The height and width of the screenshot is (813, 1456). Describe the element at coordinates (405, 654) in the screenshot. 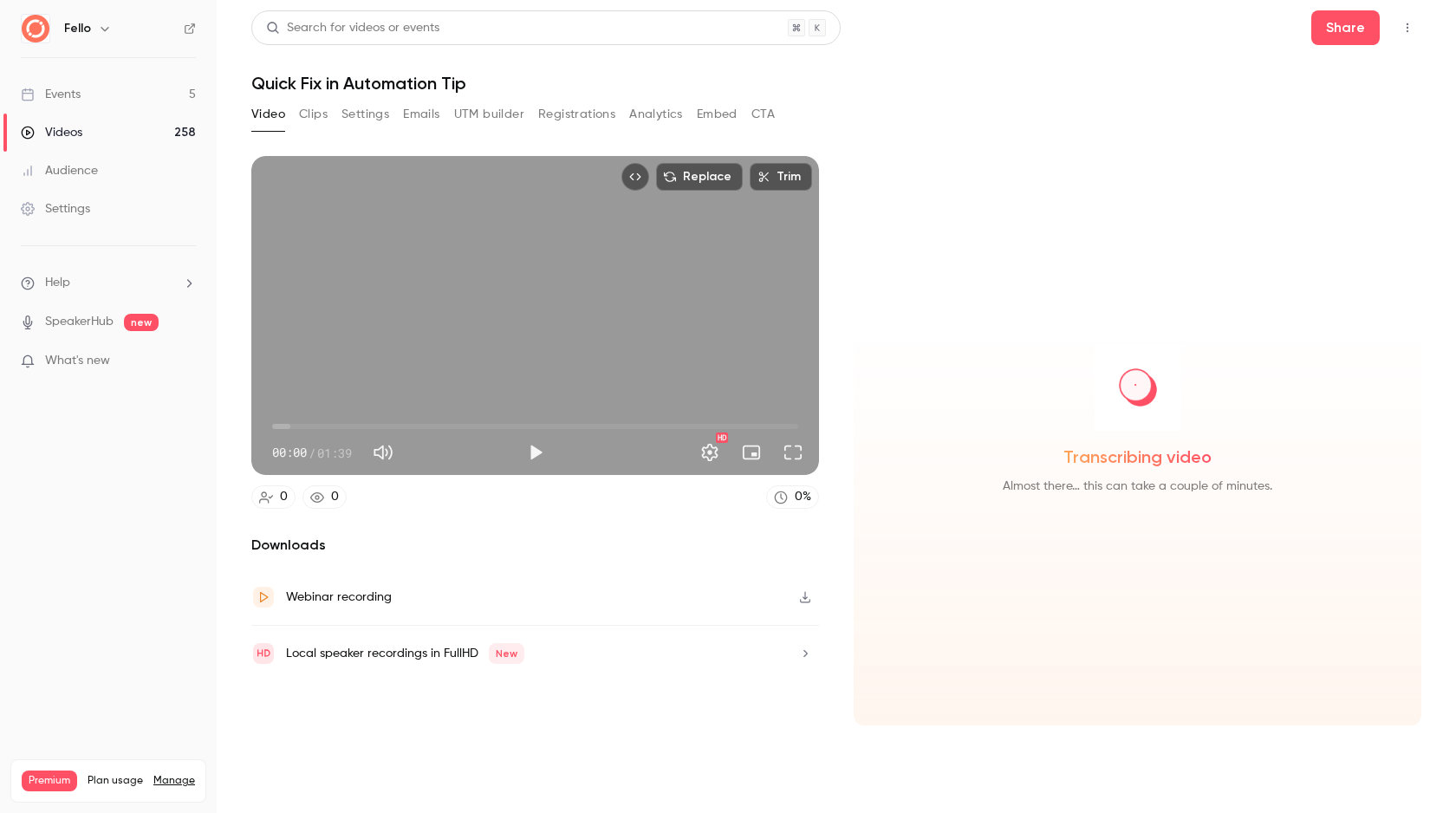

I see `div: Local speaker recordings in FullHD` at that location.